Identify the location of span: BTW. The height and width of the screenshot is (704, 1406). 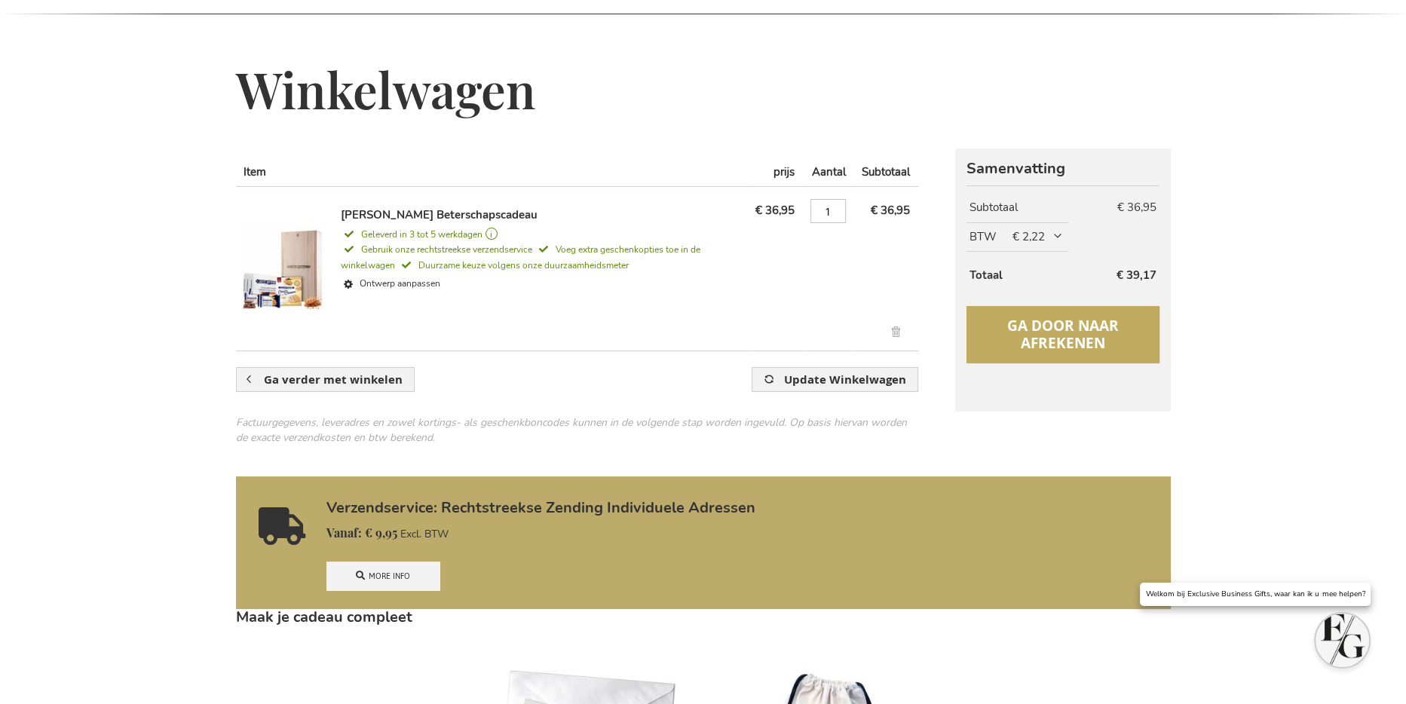
(983, 237).